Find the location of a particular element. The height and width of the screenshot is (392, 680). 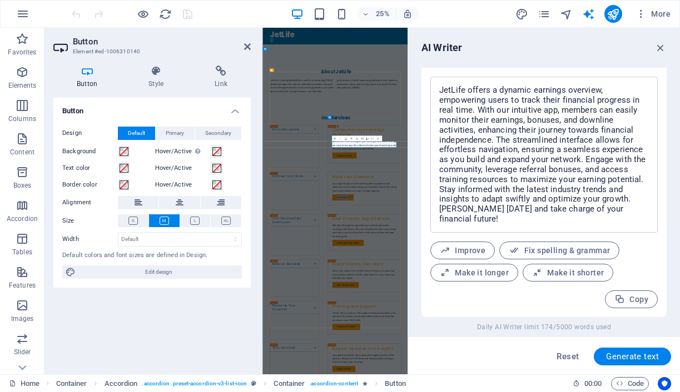

button: Icons is located at coordinates (357, 138).